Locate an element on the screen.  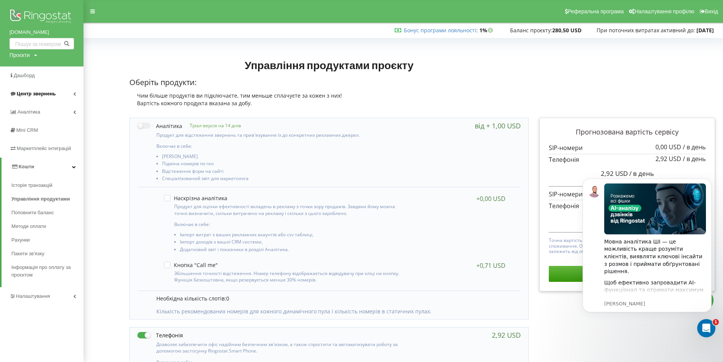
a: Кошти is located at coordinates (42, 167).